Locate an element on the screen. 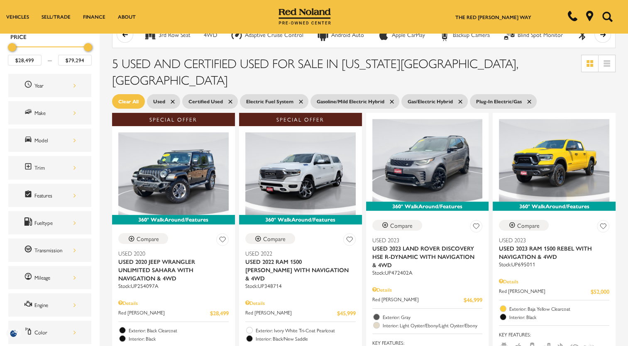 The image size is (628, 346). a: Used 2023Used 2023 Ram 1500 Rebel With Navigation & 4WD is located at coordinates (554, 248).